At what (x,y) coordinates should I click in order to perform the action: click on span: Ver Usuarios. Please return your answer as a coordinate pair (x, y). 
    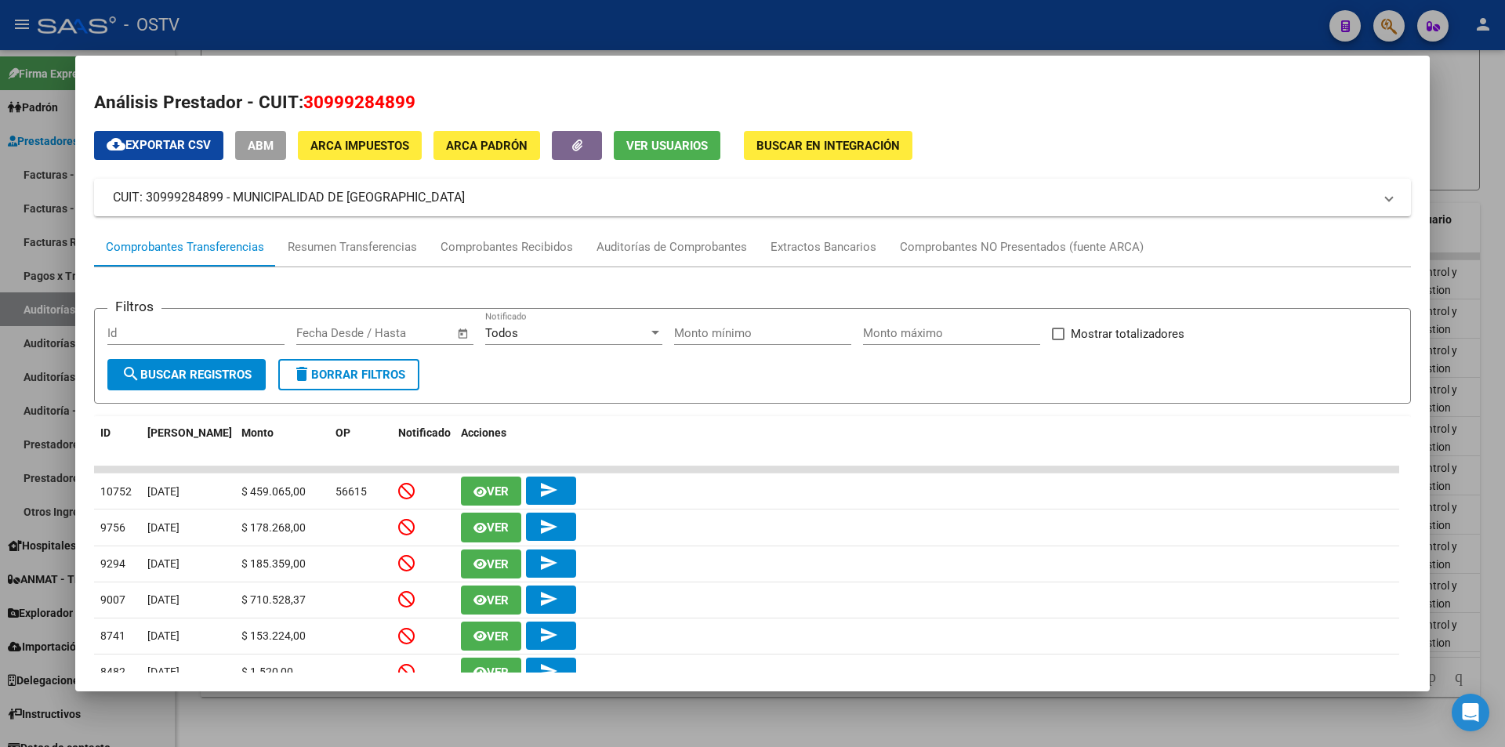
    Looking at the image, I should click on (667, 146).